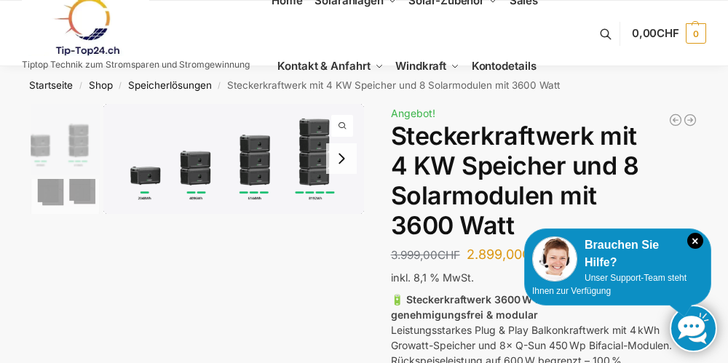 The height and width of the screenshot is (363, 728). I want to click on strong: 🔋 Steckerkraftwerk 3600 W mit 4 kWh Speicher – genehmigungsfrei & modular, so click(515, 307).